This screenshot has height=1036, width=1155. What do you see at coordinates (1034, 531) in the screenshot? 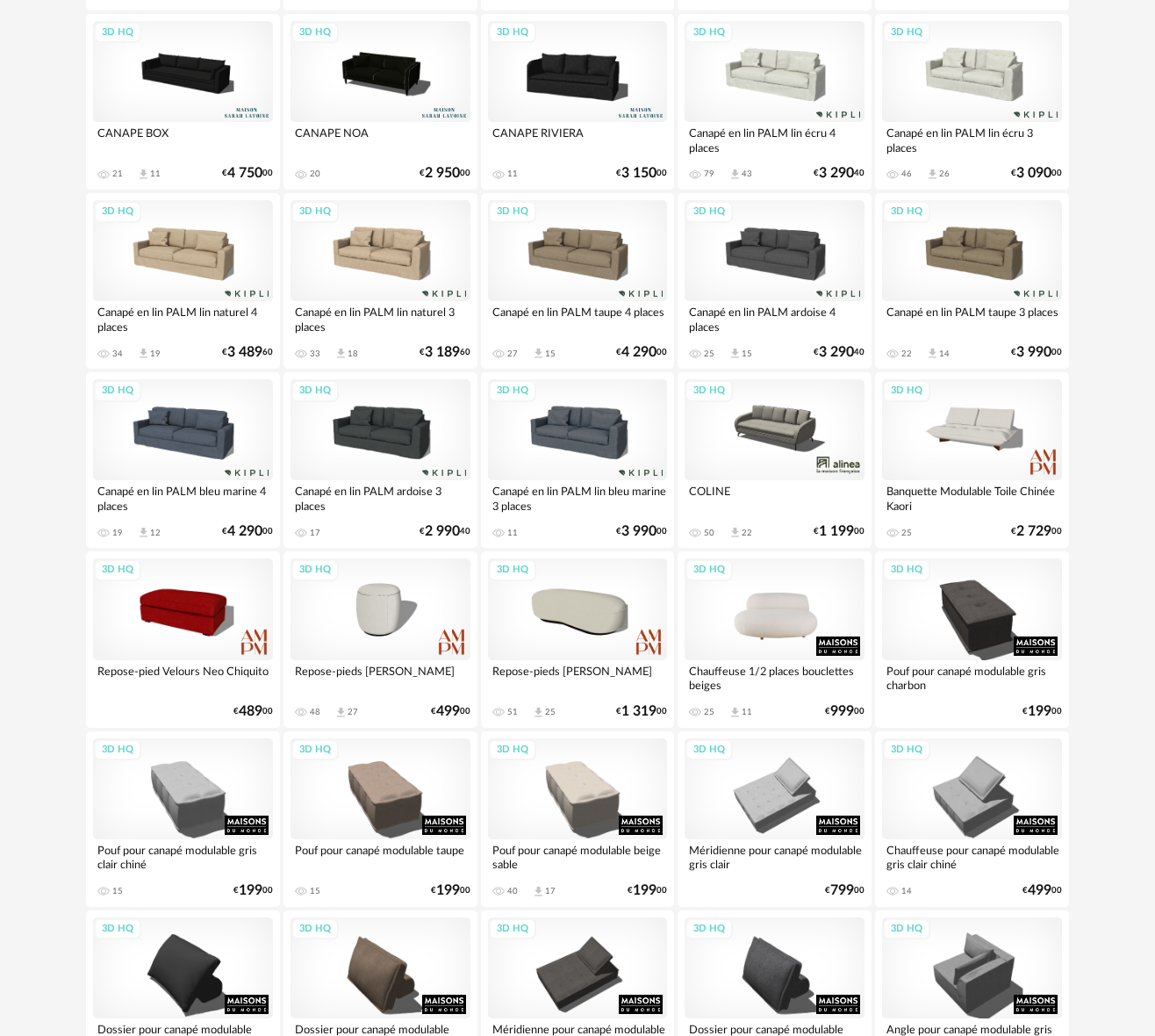
I see `span: 2 729` at bounding box center [1034, 531].